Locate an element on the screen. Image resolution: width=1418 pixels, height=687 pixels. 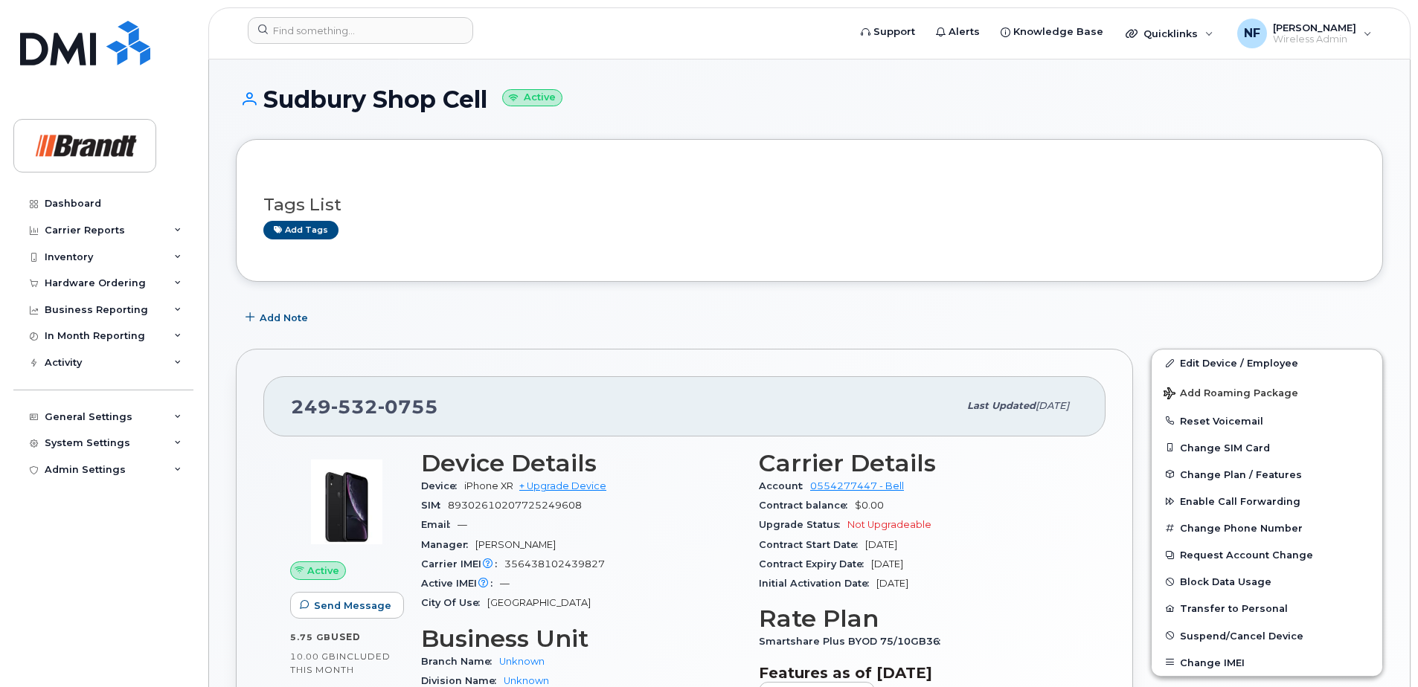
a: + Upgrade Device is located at coordinates (562, 486).